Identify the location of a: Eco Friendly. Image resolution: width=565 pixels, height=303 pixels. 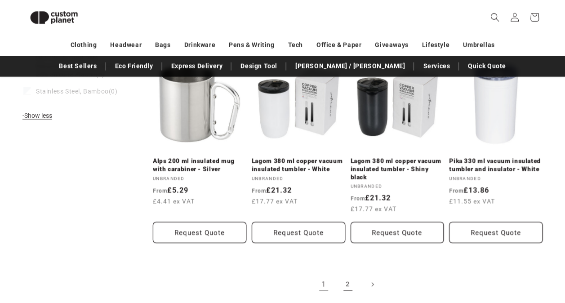
(133, 66).